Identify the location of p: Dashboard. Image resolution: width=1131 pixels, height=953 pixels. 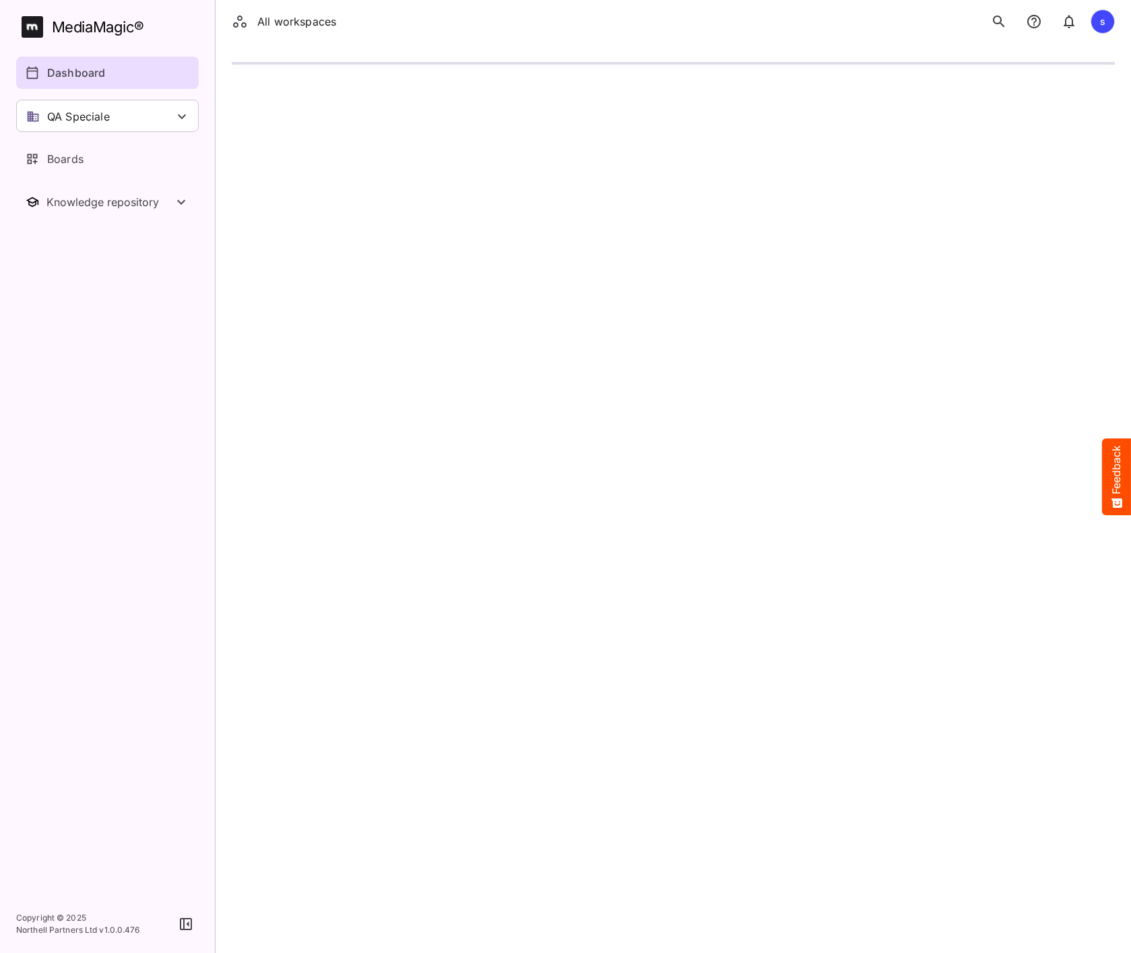
(76, 73).